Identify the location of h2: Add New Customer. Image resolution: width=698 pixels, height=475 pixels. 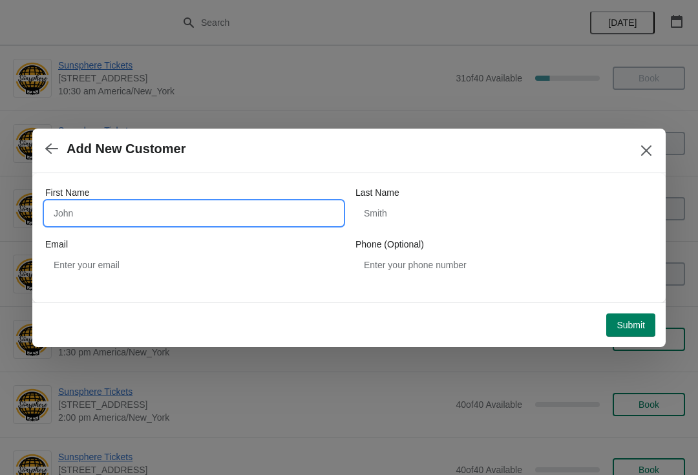
(126, 149).